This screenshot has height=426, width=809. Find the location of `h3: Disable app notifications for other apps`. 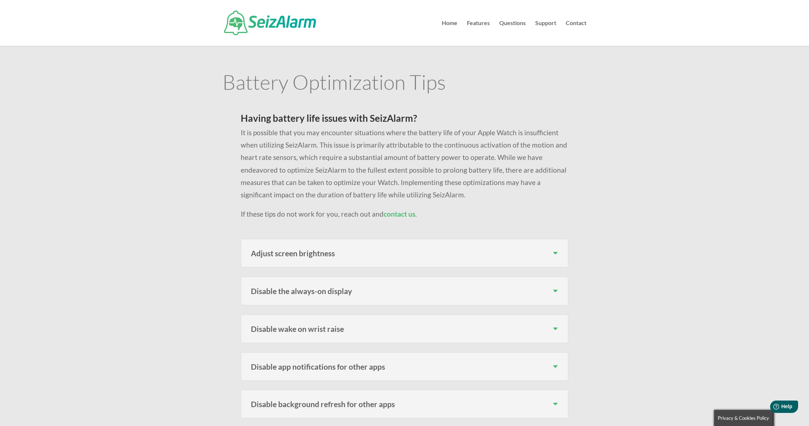

h3: Disable app notifications for other apps is located at coordinates (404, 366).